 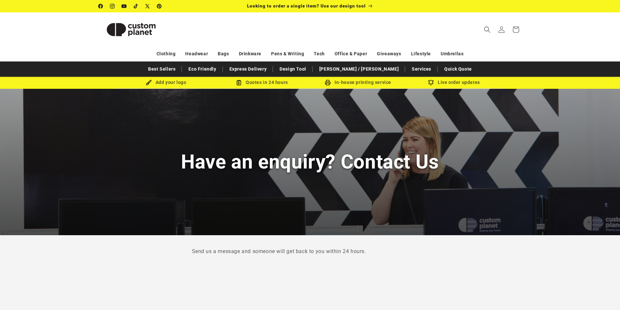 I want to click on div: Quotes in 24 hours, so click(x=262, y=82).